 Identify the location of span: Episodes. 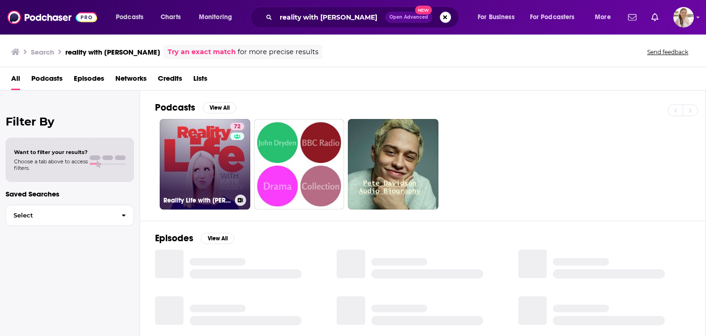
(89, 80).